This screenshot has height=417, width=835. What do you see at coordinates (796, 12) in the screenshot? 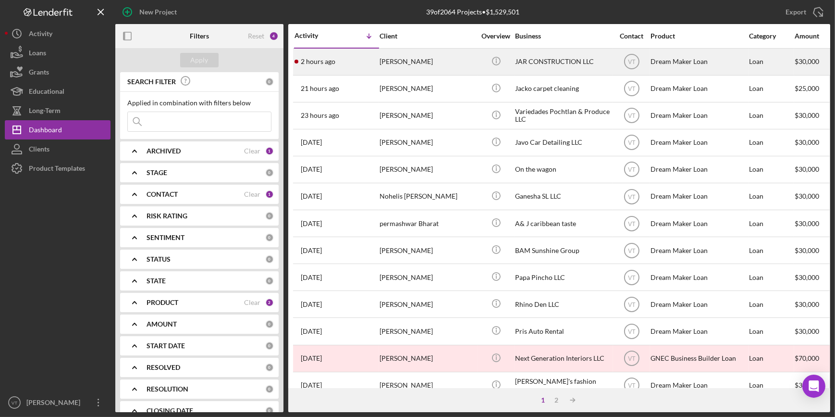
I see `div: Export` at bounding box center [796, 12].